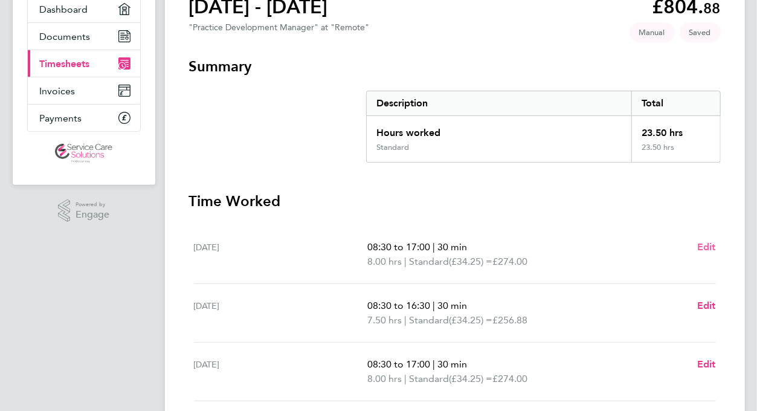 This screenshot has height=411, width=757. I want to click on a: Timesheets, so click(84, 63).